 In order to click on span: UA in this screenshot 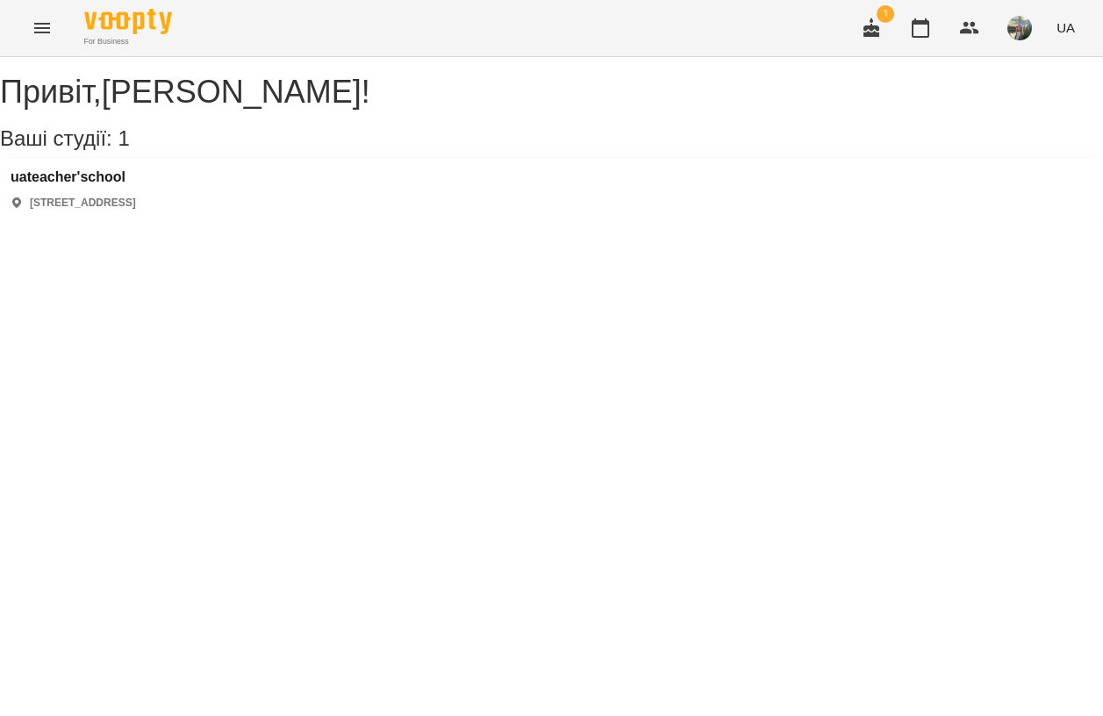, I will do `click(1065, 27)`.